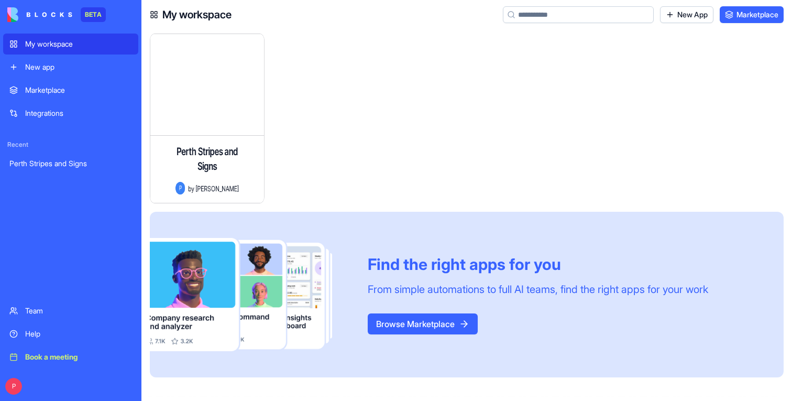  I want to click on a: New App, so click(687, 15).